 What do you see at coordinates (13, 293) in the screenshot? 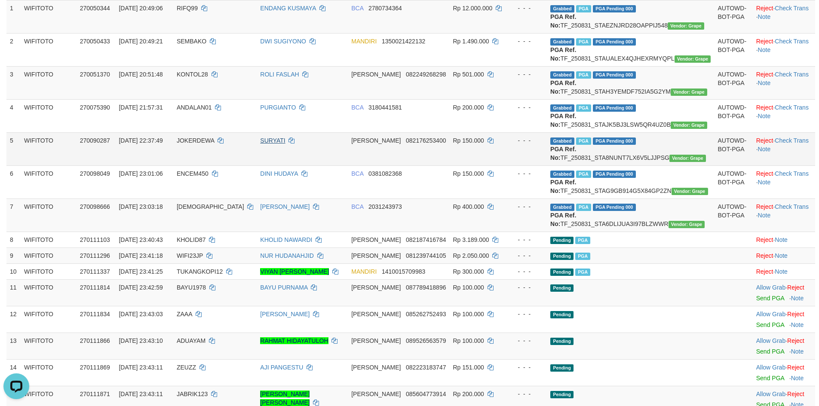
I see `td: 11` at bounding box center [13, 293].